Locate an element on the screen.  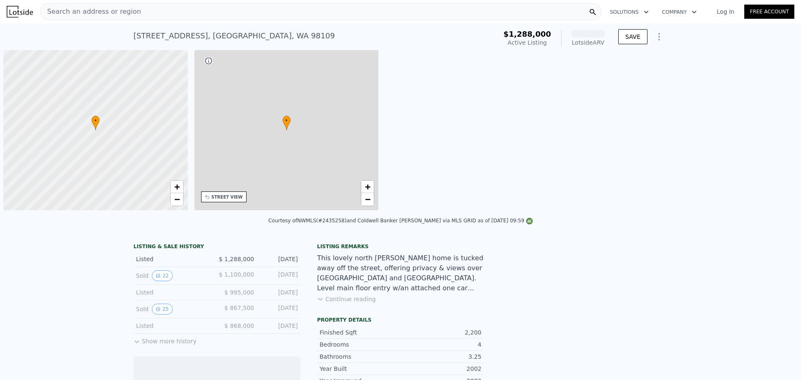
span: $ 868,000 is located at coordinates (239, 326).